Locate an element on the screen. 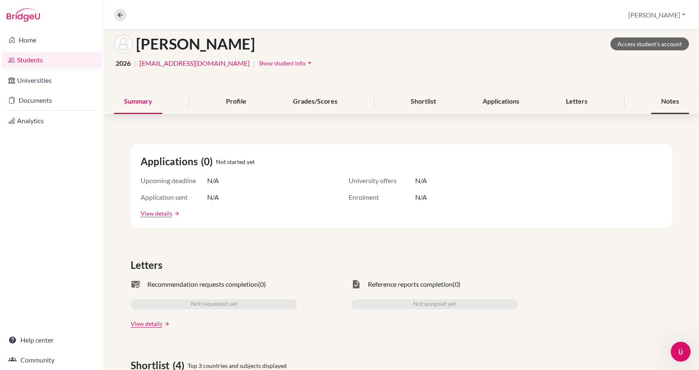 The image size is (699, 370). div: Grades/Scores is located at coordinates (315, 101).